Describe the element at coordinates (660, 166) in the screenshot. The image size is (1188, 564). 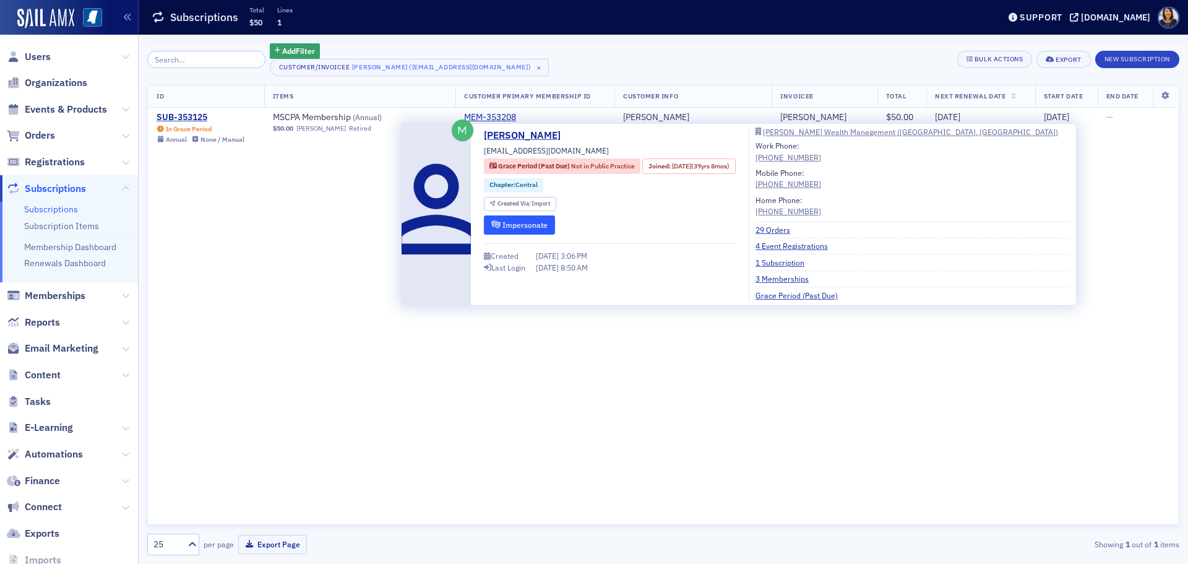
I see `span: Joined :` at that location.